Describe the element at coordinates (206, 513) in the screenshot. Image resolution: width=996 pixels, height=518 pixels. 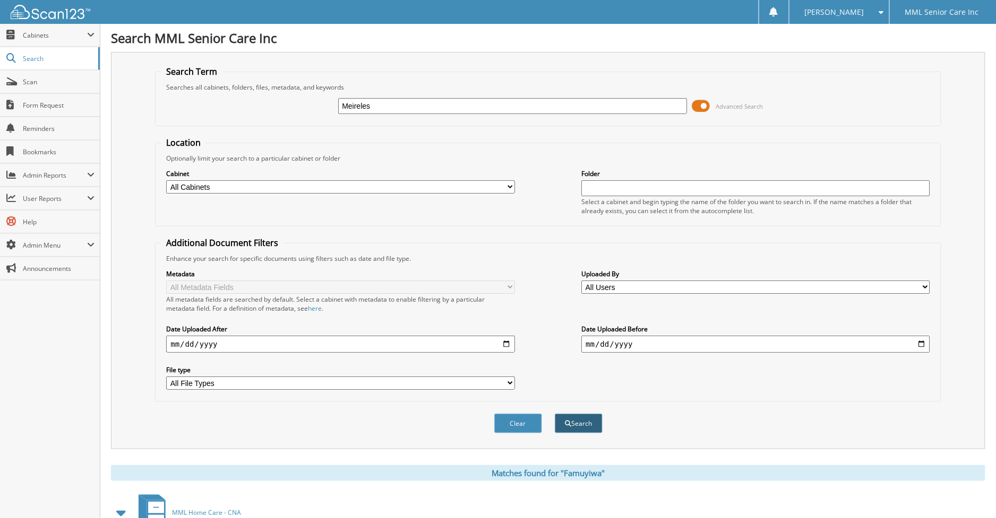
I see `span: MML Home Care - CNA` at that location.